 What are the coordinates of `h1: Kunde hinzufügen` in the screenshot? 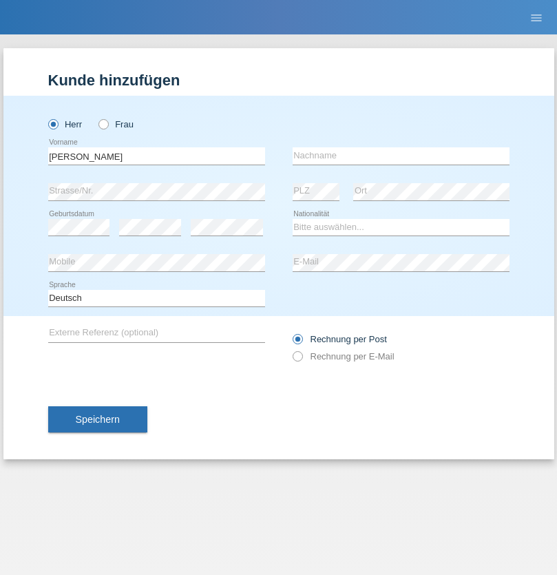 It's located at (279, 80).